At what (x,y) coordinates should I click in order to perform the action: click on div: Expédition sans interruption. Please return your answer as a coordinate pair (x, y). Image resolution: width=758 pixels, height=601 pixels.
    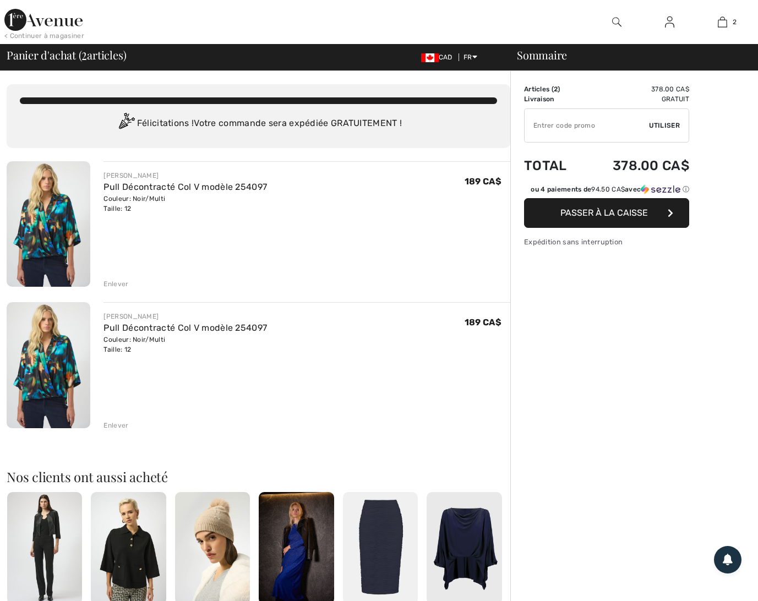
    Looking at the image, I should click on (607, 242).